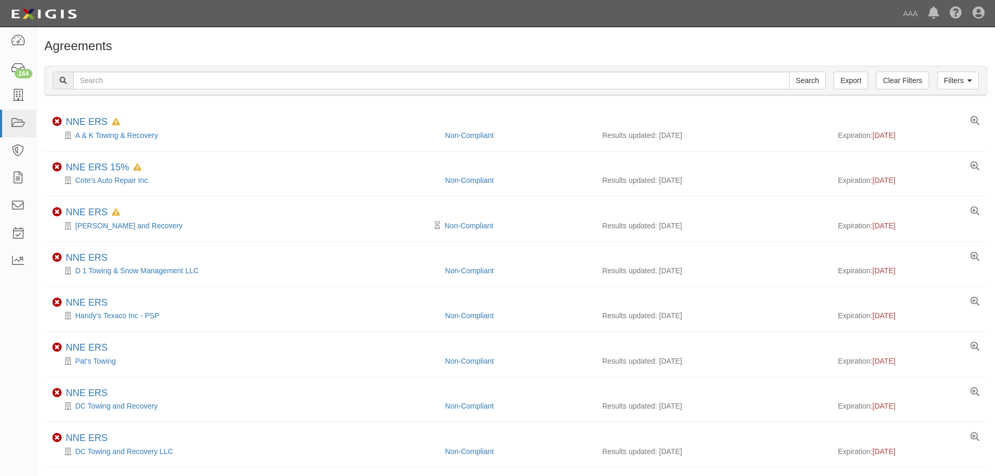  Describe the element at coordinates (244, 361) in the screenshot. I see `div: Pat's Towing` at that location.